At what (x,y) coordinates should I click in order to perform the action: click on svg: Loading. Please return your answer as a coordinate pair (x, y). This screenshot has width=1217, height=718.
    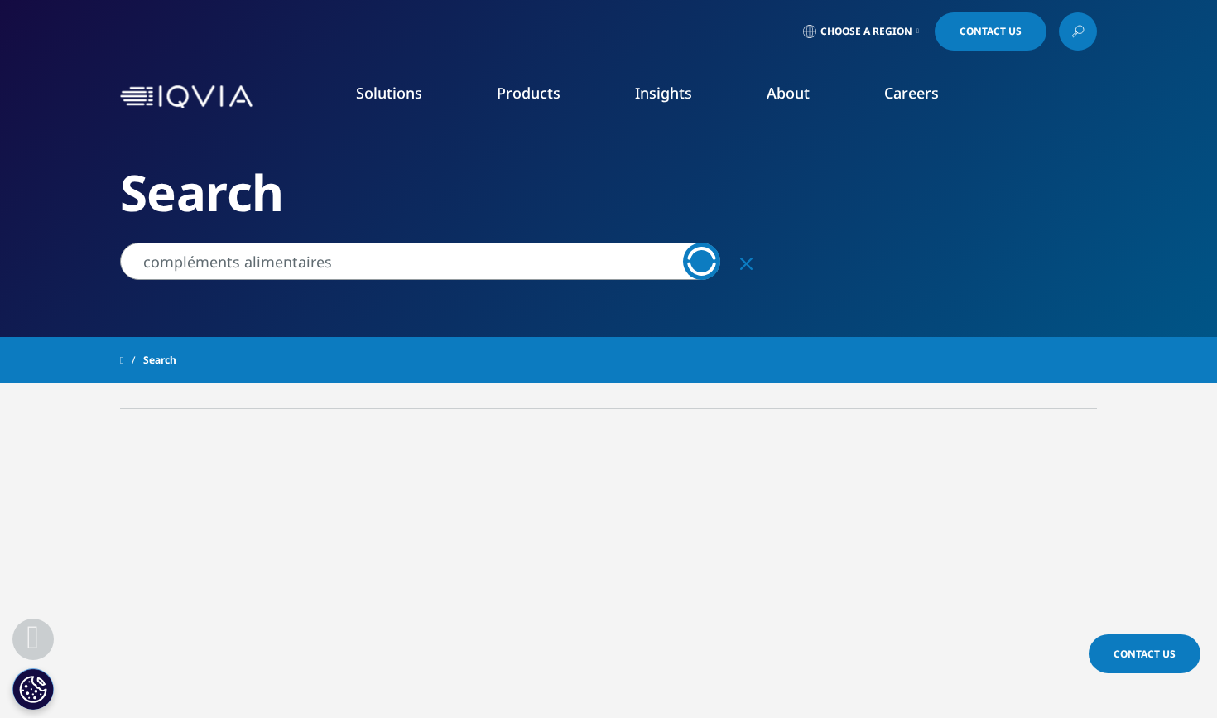
    Looking at the image, I should click on (701, 261).